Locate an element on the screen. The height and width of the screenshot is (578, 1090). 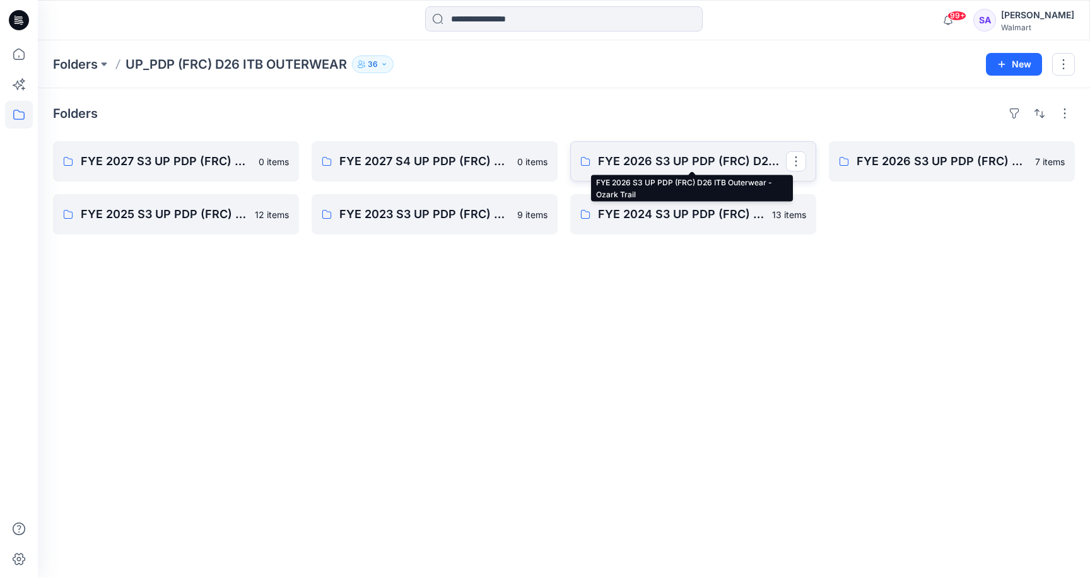
div: Walmart is located at coordinates (1038, 27).